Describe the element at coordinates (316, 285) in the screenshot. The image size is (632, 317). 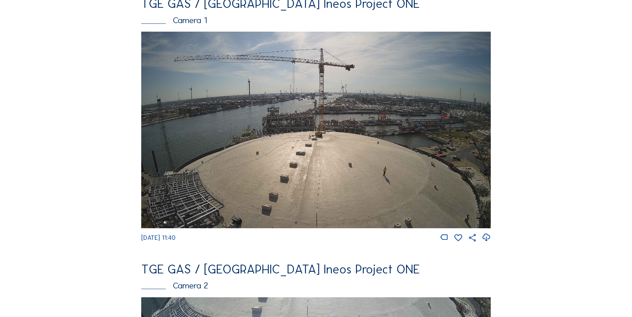
I see `div: Camera 2` at that location.